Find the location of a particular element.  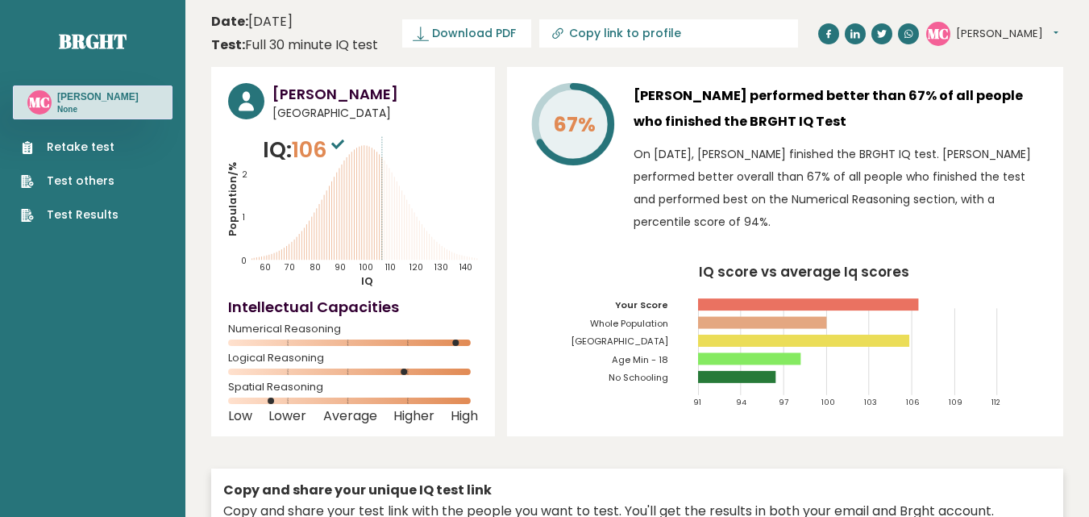

tspan: 112 is located at coordinates (995, 401).